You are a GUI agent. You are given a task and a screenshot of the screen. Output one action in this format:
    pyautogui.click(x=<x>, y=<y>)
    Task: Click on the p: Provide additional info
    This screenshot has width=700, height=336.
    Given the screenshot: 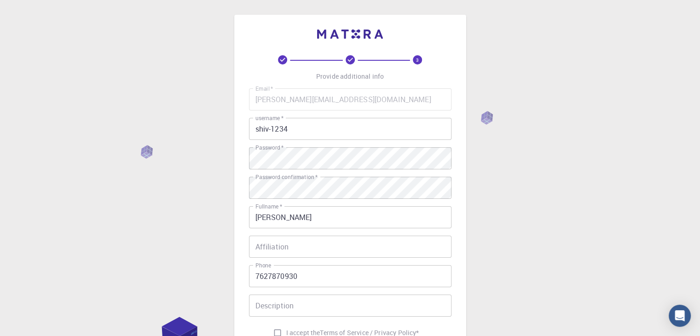 What is the action you would take?
    pyautogui.click(x=350, y=76)
    